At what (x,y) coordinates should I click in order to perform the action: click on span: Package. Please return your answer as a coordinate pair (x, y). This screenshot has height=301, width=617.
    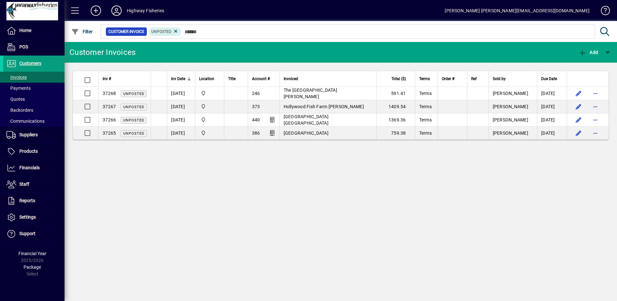
    Looking at the image, I should click on (32, 267).